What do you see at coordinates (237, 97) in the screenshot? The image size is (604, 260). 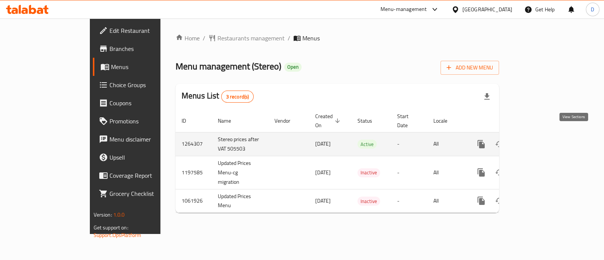 I see `div: Total records count` at bounding box center [237, 97].